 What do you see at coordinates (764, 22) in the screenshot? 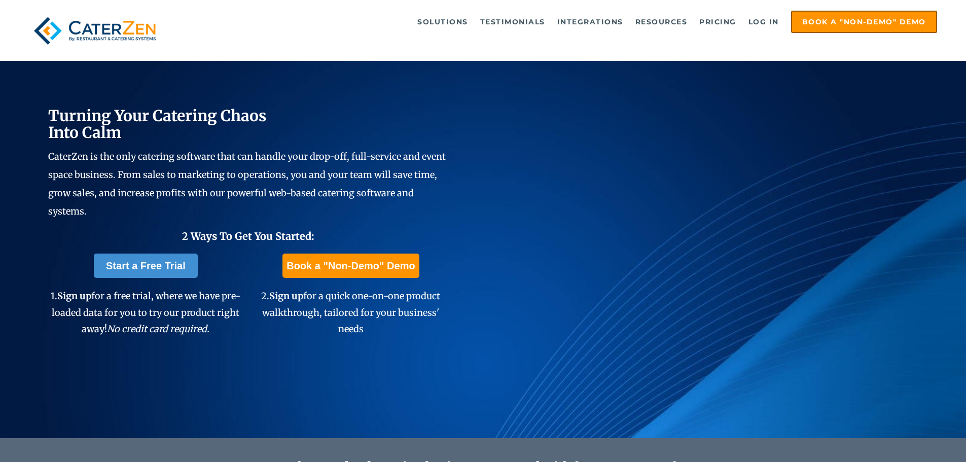
I see `a: Log in` at bounding box center [764, 22].